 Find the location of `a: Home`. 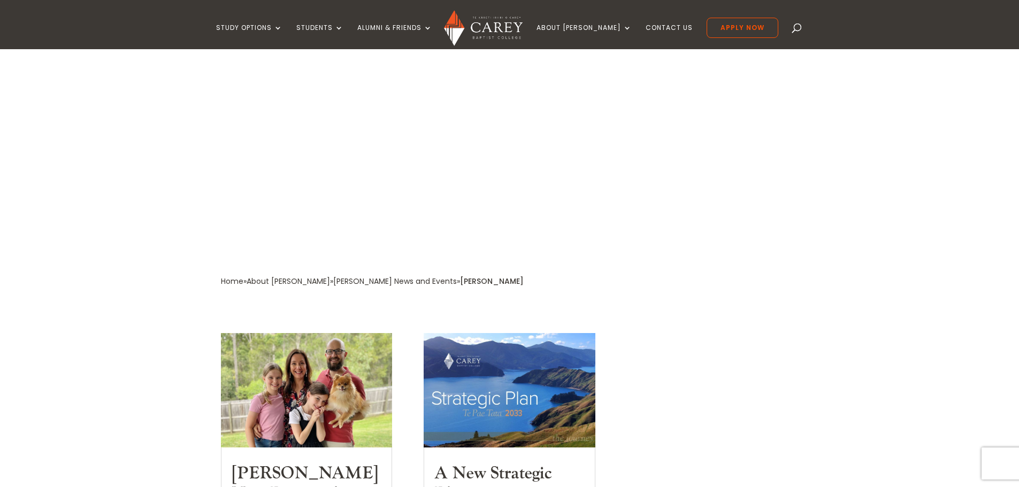

a: Home is located at coordinates (232, 281).